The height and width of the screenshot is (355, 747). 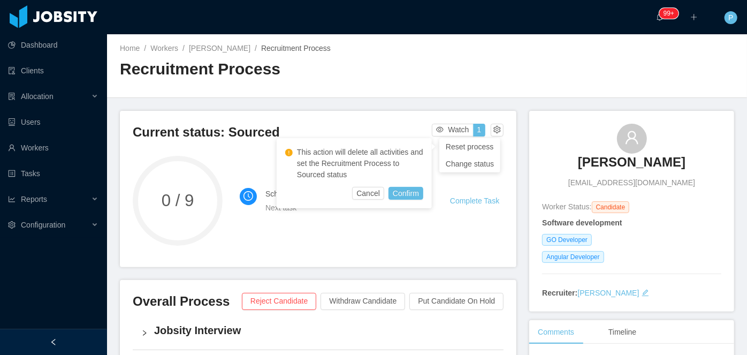 I want to click on i: icon: exclamation-circle, so click(x=289, y=153).